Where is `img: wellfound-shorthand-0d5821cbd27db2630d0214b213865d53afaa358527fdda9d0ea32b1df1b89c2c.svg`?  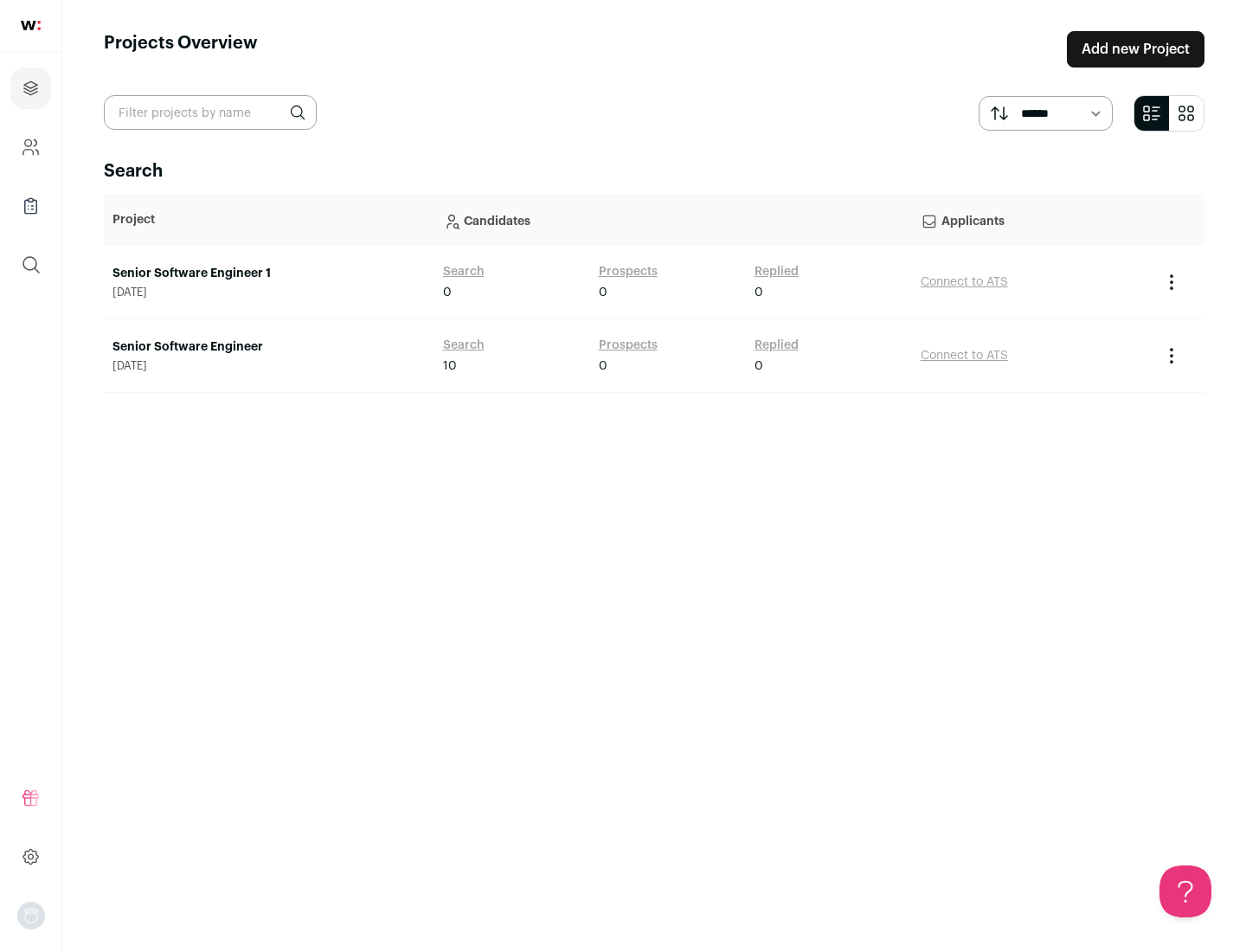 img: wellfound-shorthand-0d5821cbd27db2630d0214b213865d53afaa358527fdda9d0ea32b1df1b89c2c.svg is located at coordinates (30, 25).